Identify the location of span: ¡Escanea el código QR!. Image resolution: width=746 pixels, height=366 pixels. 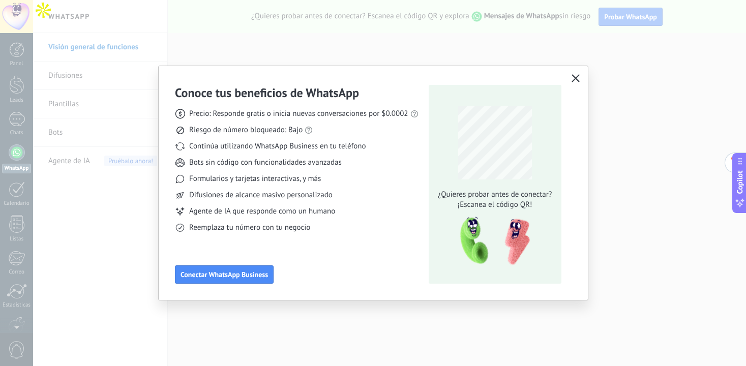
(495, 205).